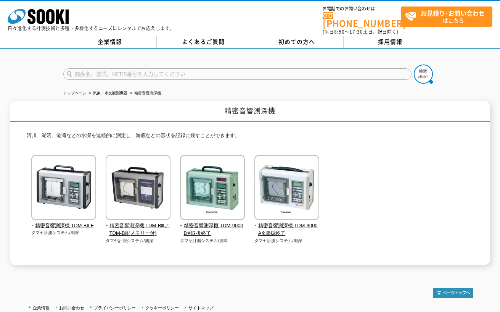 Image resolution: width=500 pixels, height=312 pixels. What do you see at coordinates (423, 74) in the screenshot?
I see `img: btn_search.png` at bounding box center [423, 74].